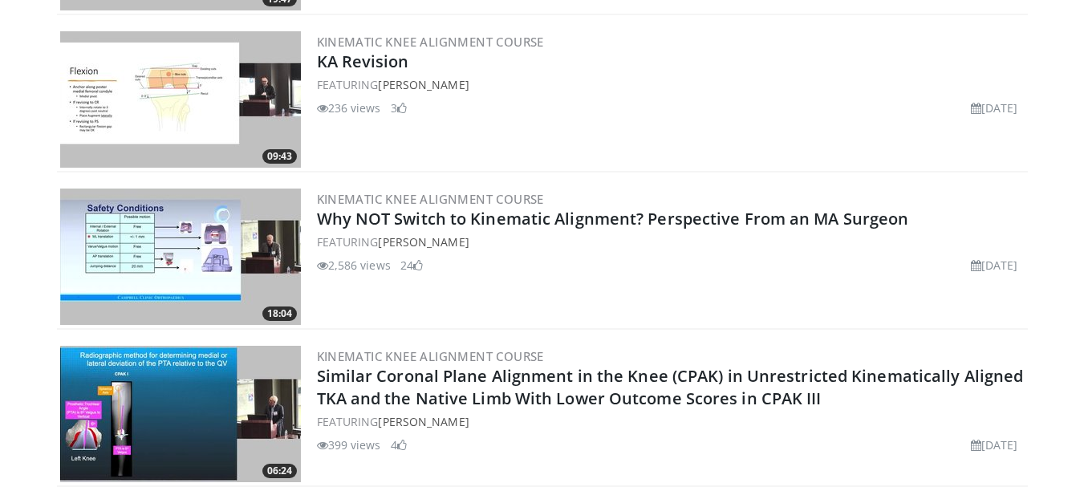 The height and width of the screenshot is (487, 1084). Describe the element at coordinates (279, 314) in the screenshot. I see `span: 18:04` at that location.